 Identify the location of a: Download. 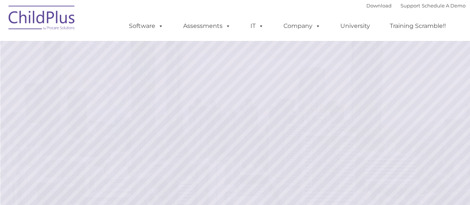
(379, 6).